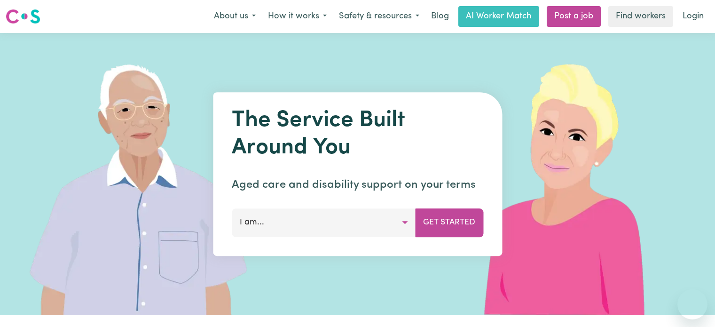 The image size is (715, 327). I want to click on button: About us, so click(235, 16).